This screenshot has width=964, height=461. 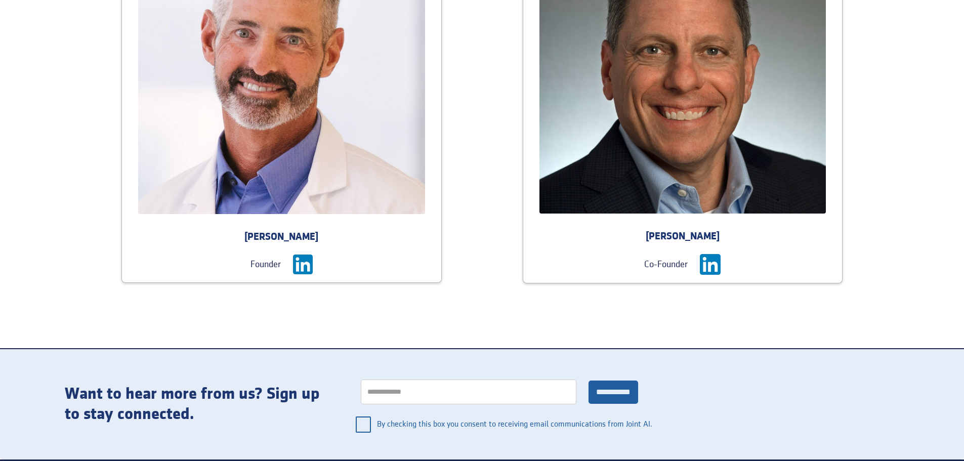 What do you see at coordinates (499, 404) in the screenshot?
I see `form: general interest` at bounding box center [499, 404].